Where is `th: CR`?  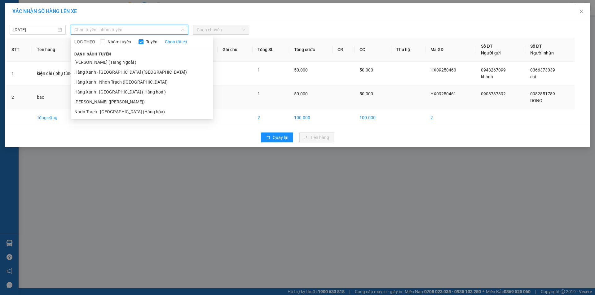
th: CR is located at coordinates (343, 50).